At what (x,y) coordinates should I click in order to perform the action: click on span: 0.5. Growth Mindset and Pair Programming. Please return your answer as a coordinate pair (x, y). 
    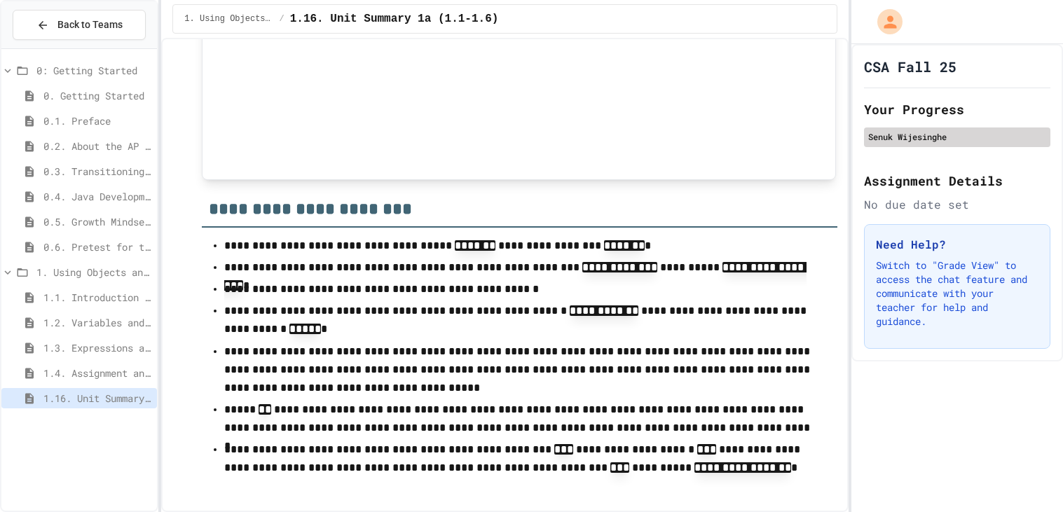
    Looking at the image, I should click on (97, 221).